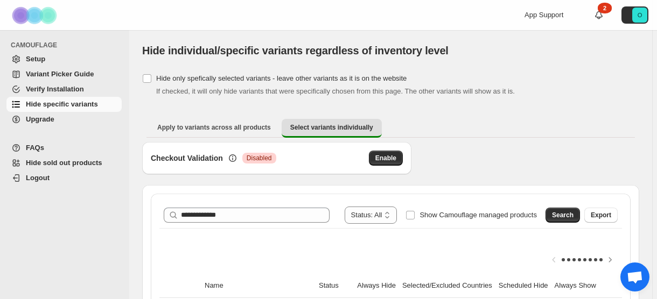 The height and width of the screenshot is (299, 657). I want to click on h3: Checkout Validation, so click(187, 158).